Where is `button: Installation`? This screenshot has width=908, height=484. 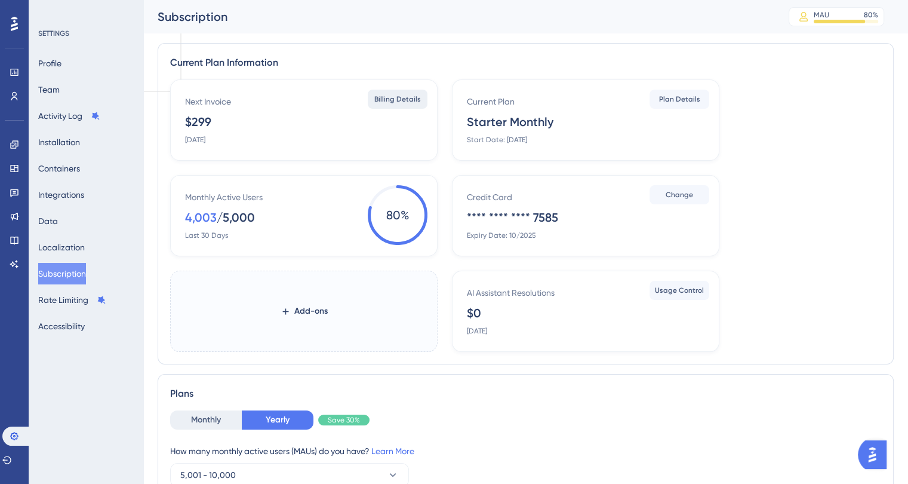
button: Installation is located at coordinates (59, 142).